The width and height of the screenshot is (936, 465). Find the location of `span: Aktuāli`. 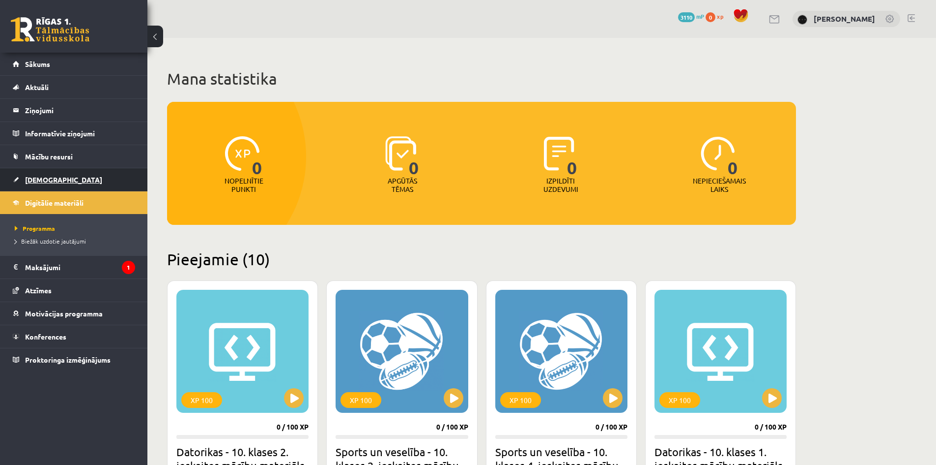

span: Aktuāli is located at coordinates (37, 87).